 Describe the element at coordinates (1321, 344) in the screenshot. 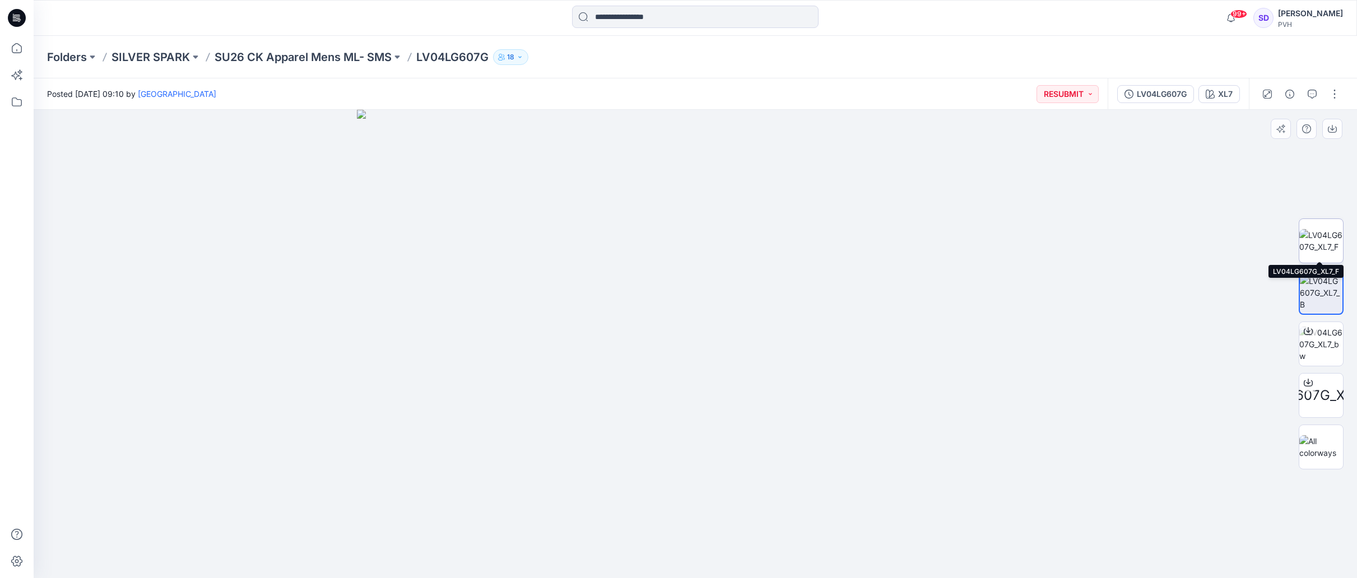

I see `img: LV04LG607G_XL7_bw` at that location.